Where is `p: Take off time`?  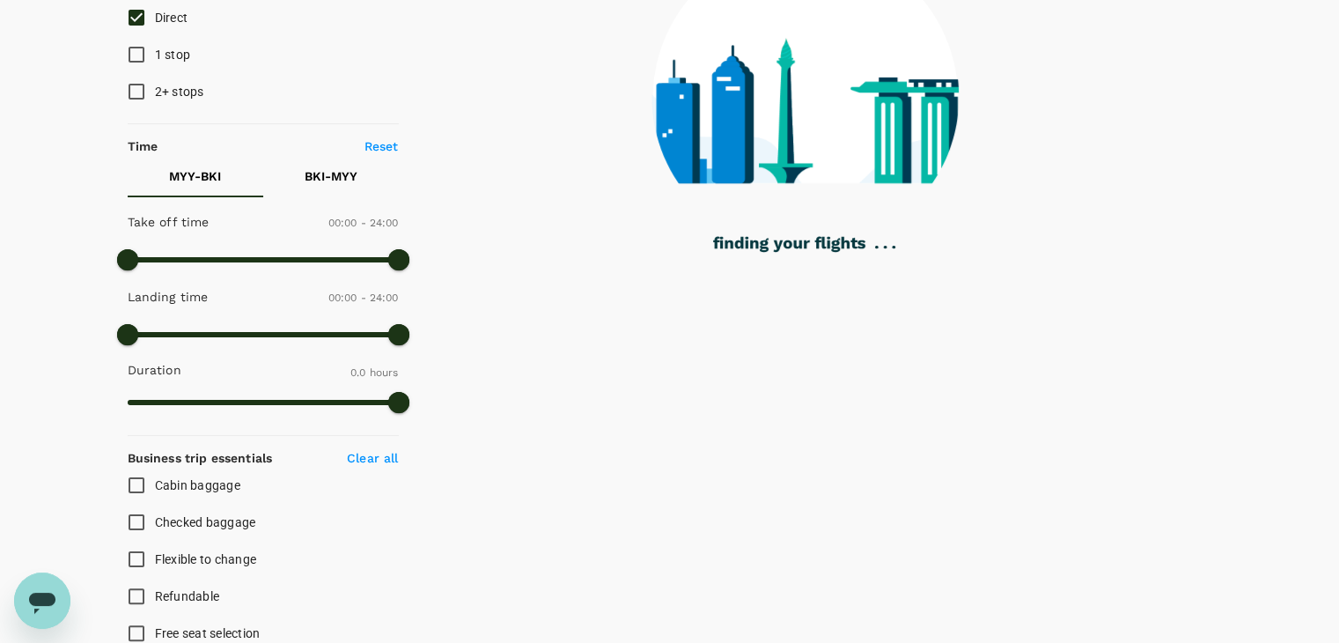
p: Take off time is located at coordinates (168, 222).